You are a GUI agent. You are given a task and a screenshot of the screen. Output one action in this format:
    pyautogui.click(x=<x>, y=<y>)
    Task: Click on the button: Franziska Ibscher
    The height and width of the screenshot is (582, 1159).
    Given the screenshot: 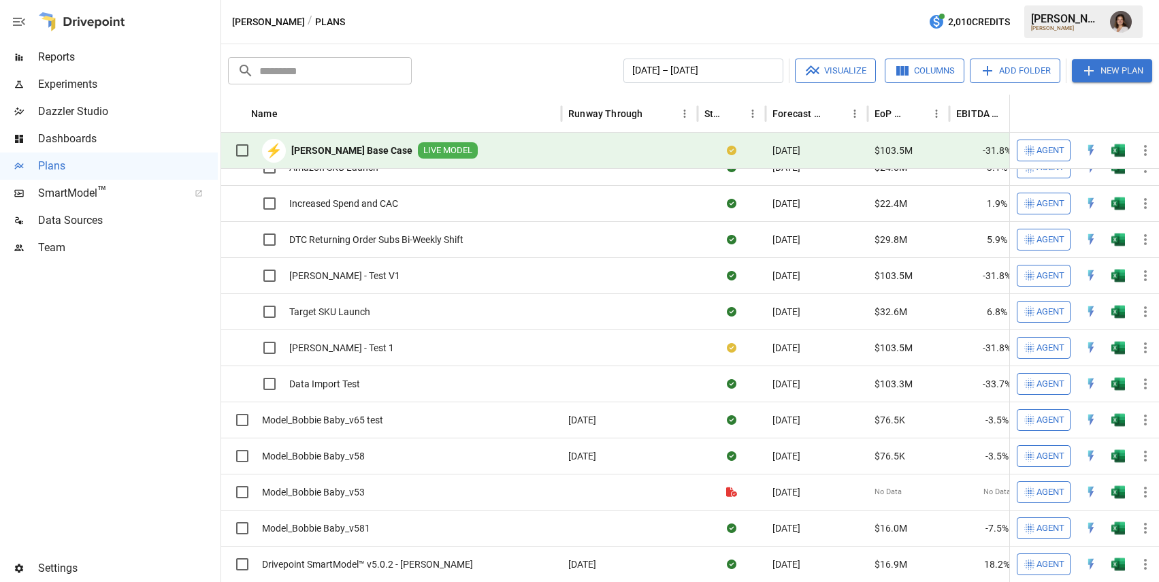 What is the action you would take?
    pyautogui.click(x=1121, y=22)
    